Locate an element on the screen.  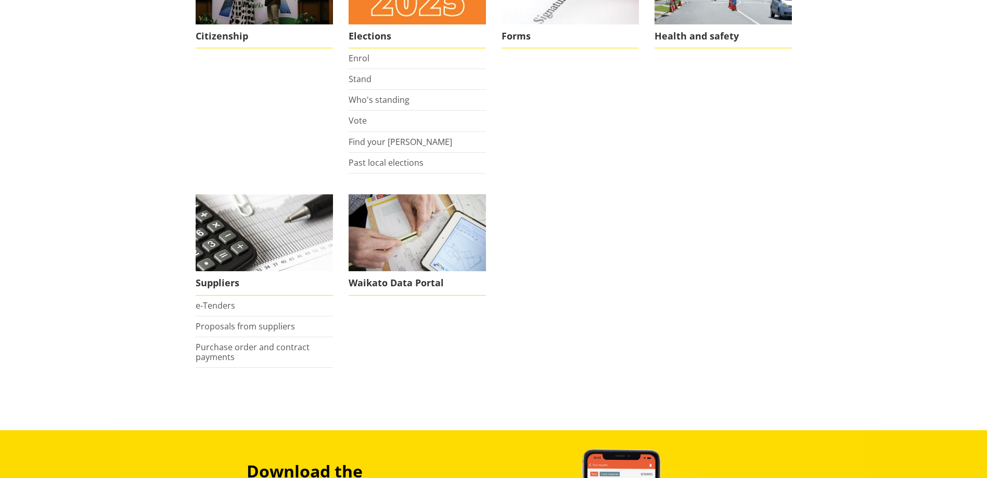
a: Supplier information can be found here Suppliers is located at coordinates (264, 245).